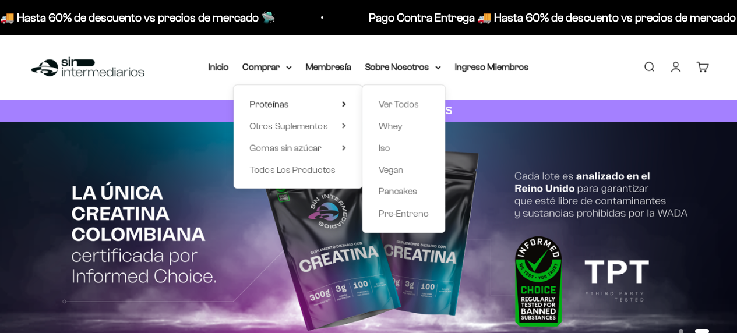 The height and width of the screenshot is (333, 737). I want to click on span: Vegan, so click(391, 169).